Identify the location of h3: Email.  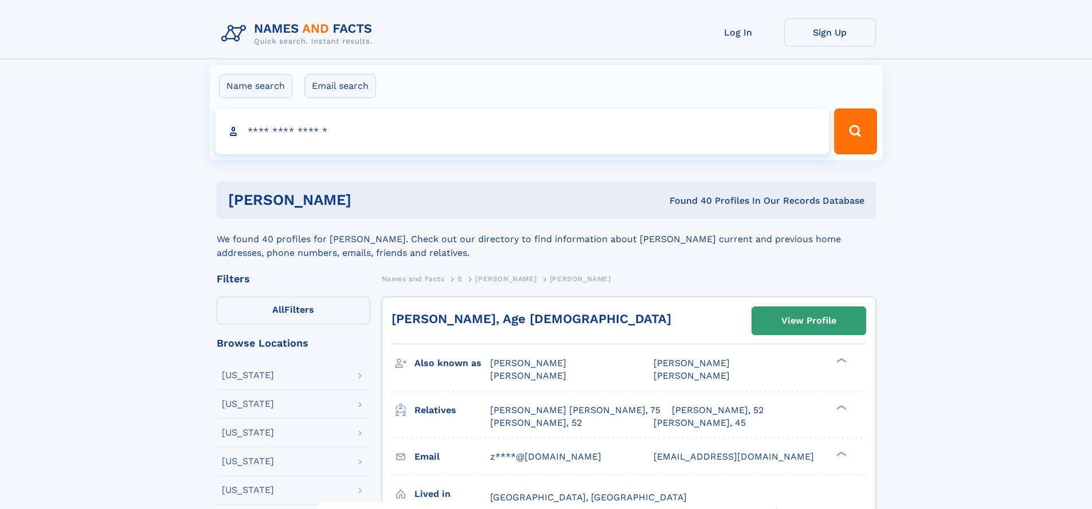
(452, 456).